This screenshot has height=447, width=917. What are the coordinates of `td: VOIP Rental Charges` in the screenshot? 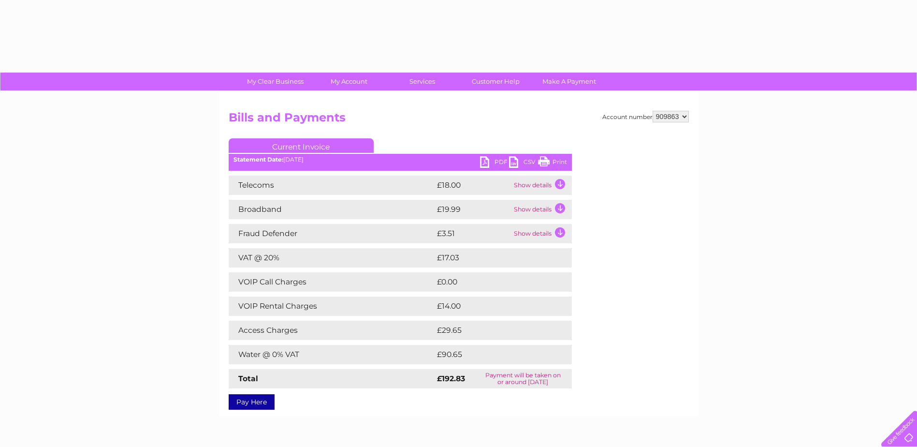 It's located at (331, 306).